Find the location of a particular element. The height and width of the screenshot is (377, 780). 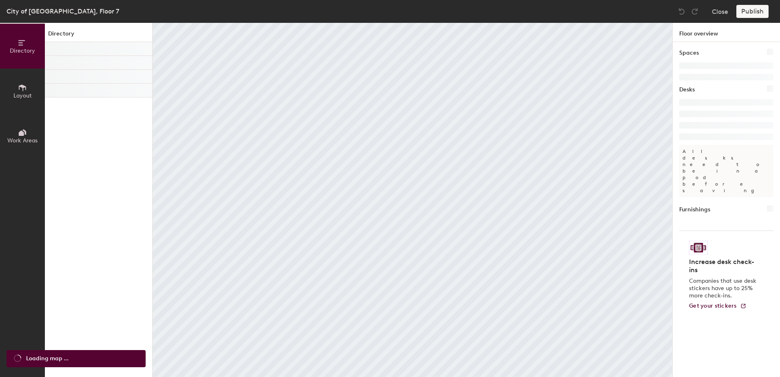

canvas: Map is located at coordinates (412, 200).